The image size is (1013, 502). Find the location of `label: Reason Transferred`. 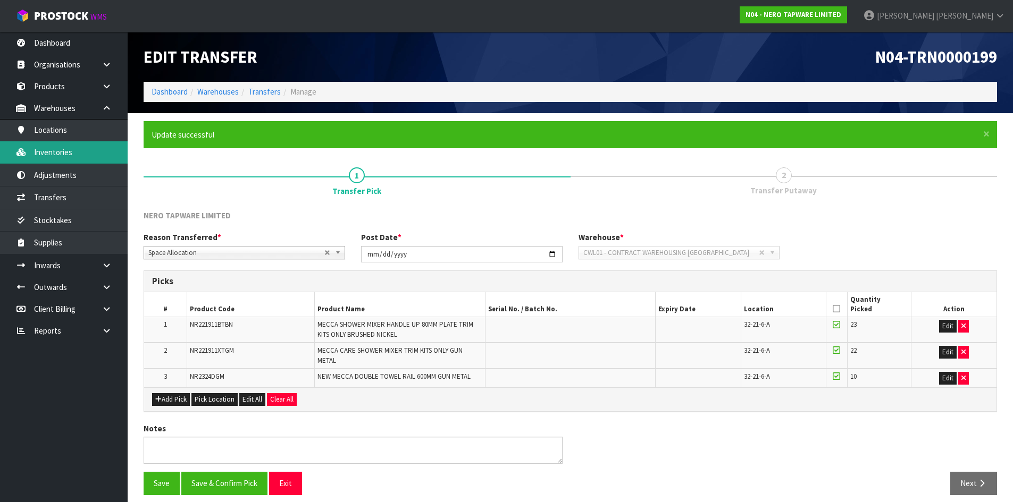

label: Reason Transferred is located at coordinates (182, 237).